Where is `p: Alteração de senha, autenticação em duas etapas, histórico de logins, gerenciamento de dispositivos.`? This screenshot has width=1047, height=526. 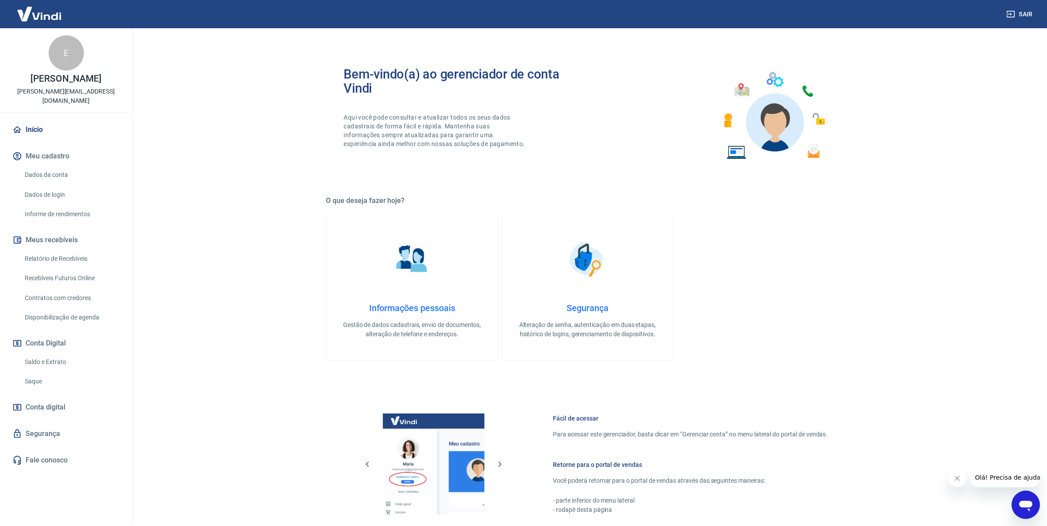
p: Alteração de senha, autenticação em duas etapas, histórico de logins, gerenciamento de dispositivos. is located at coordinates (587, 330).